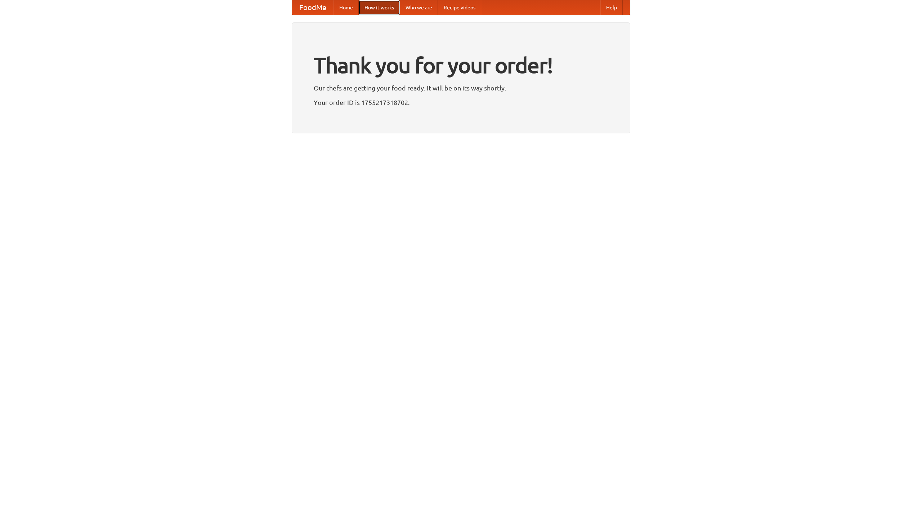 Image resolution: width=922 pixels, height=510 pixels. What do you see at coordinates (461, 102) in the screenshot?
I see `p: Your order ID is 1755217318702.` at bounding box center [461, 102].